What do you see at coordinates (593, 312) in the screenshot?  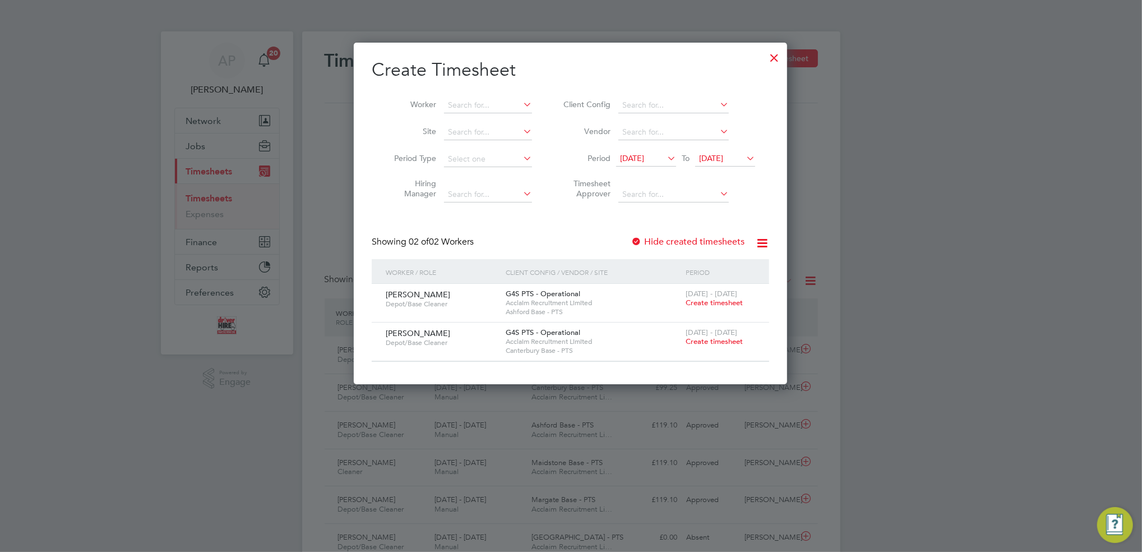 I see `span: Ashford Base - PTS` at bounding box center [593, 312].